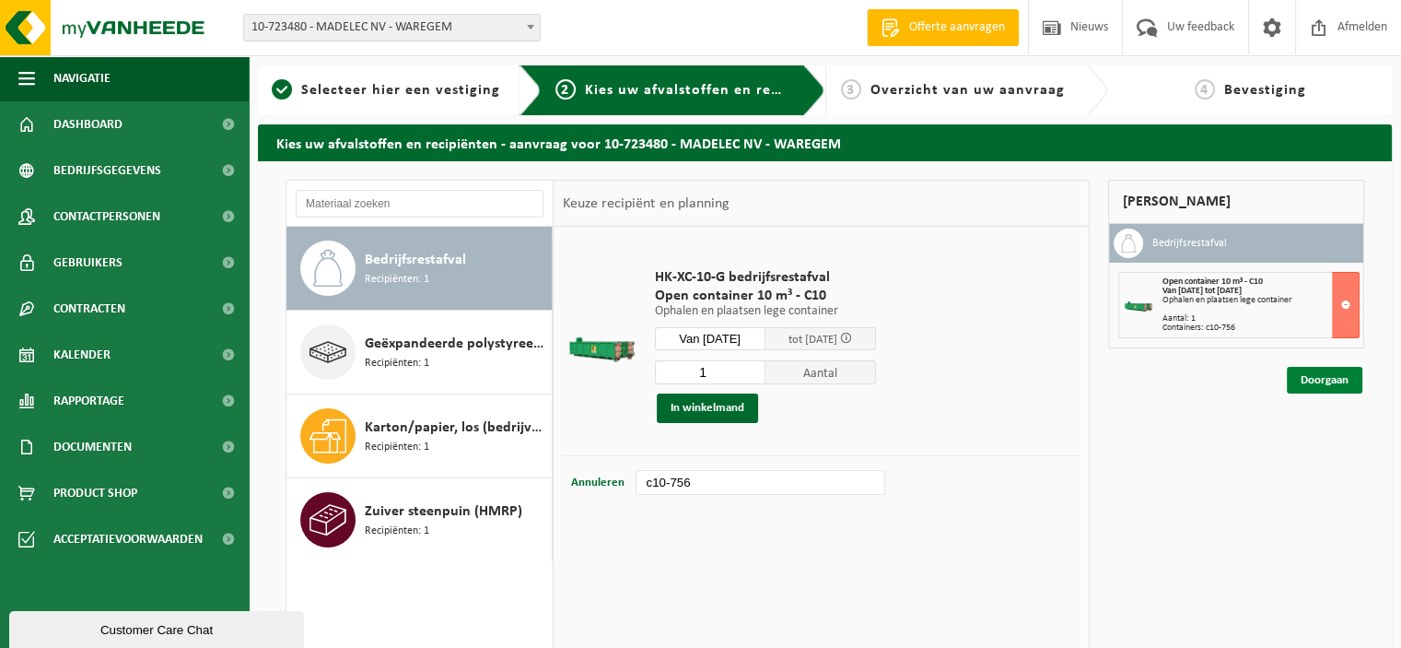 This screenshot has width=1401, height=648. I want to click on span: Karton/papier, los (bedrijven), so click(456, 427).